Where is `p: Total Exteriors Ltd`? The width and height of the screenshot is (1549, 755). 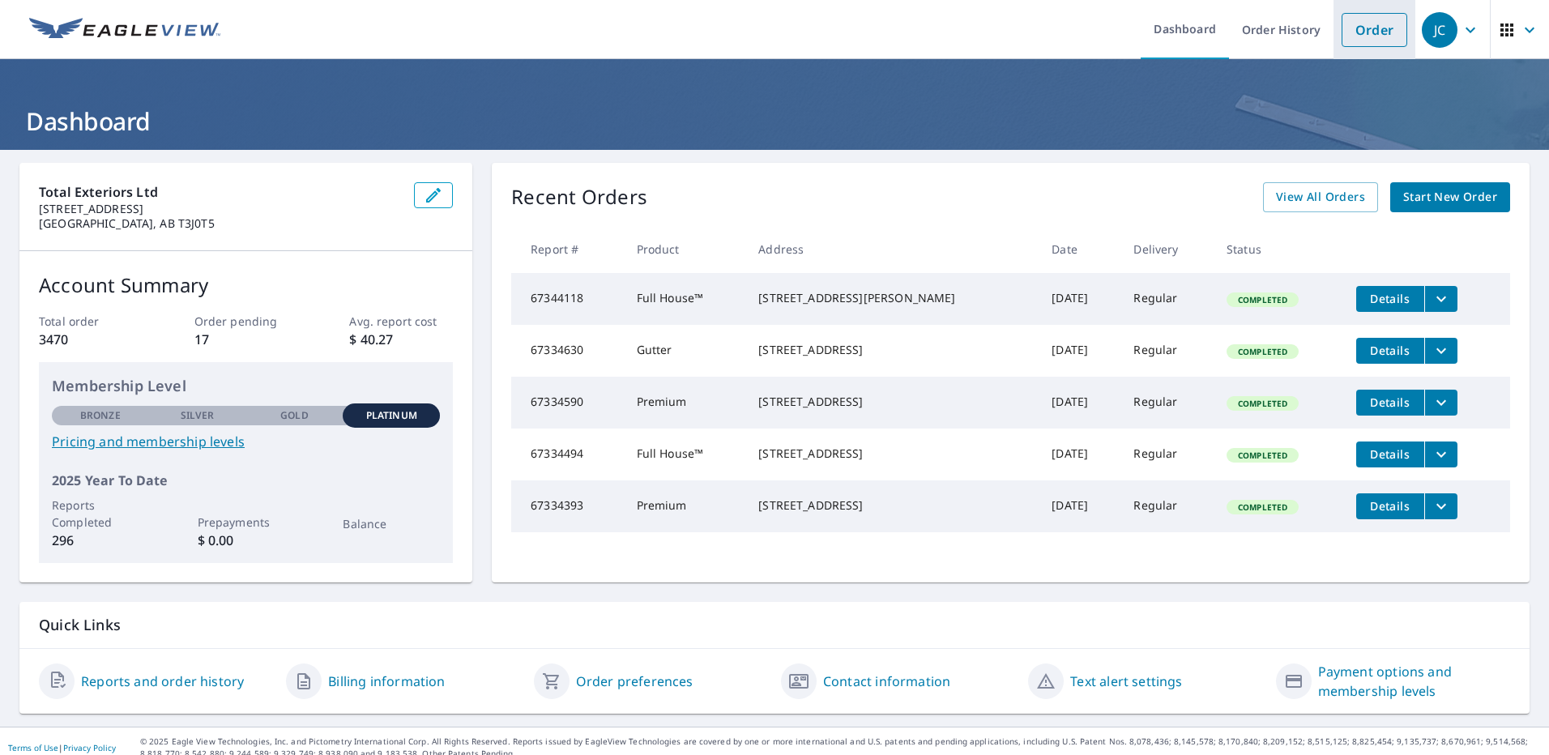 p: Total Exteriors Ltd is located at coordinates (220, 192).